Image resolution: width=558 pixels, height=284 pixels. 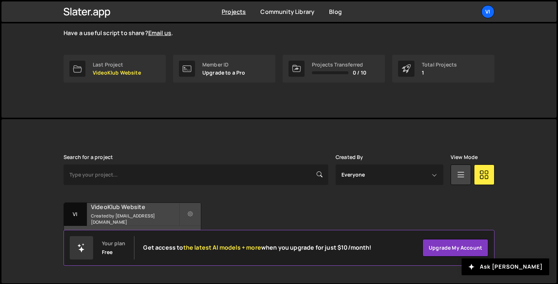 I want to click on div: Total Projects, so click(x=439, y=65).